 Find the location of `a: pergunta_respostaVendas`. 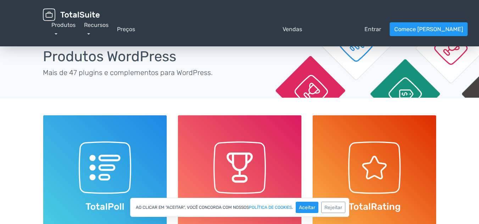

a: pergunta_respostaVendas is located at coordinates (218, 29).